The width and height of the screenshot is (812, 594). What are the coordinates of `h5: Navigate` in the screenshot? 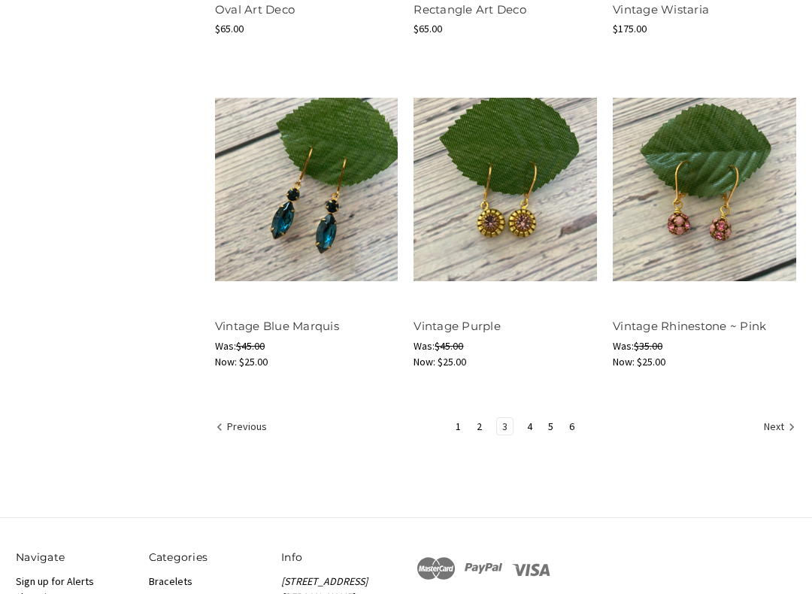 It's located at (74, 558).